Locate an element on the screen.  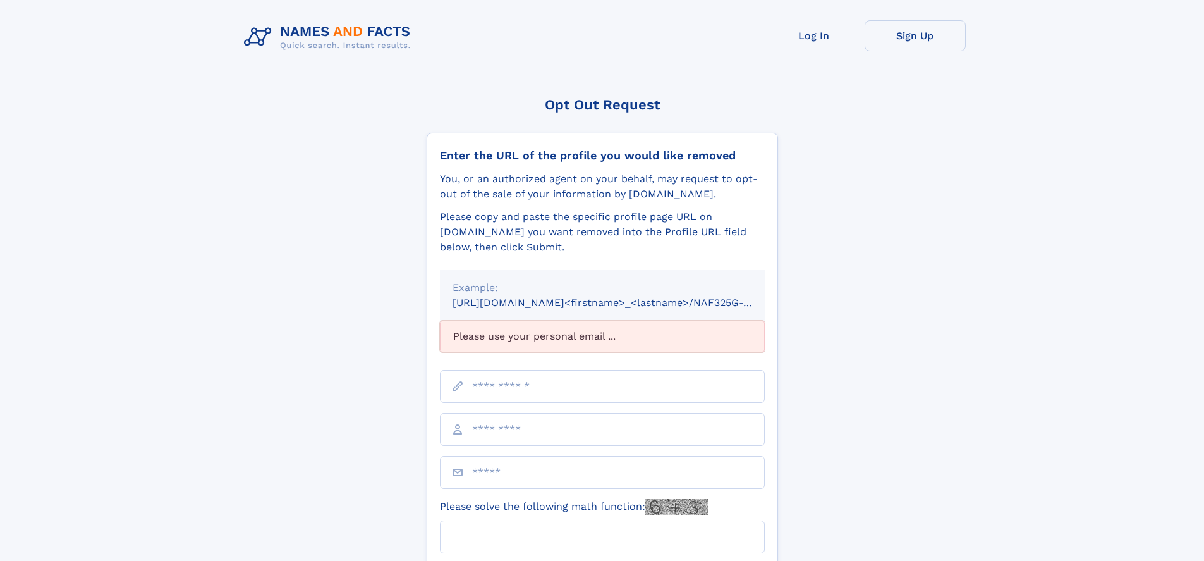
div: You, or an authorized agent on your behalf, may request to opt-out of the sale of your informatio... is located at coordinates (603, 187).